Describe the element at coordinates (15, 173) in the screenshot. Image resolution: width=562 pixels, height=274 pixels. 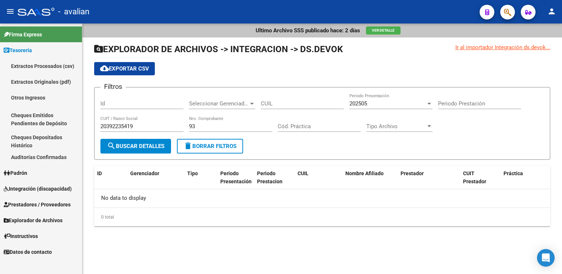
I see `span: Padrón` at that location.